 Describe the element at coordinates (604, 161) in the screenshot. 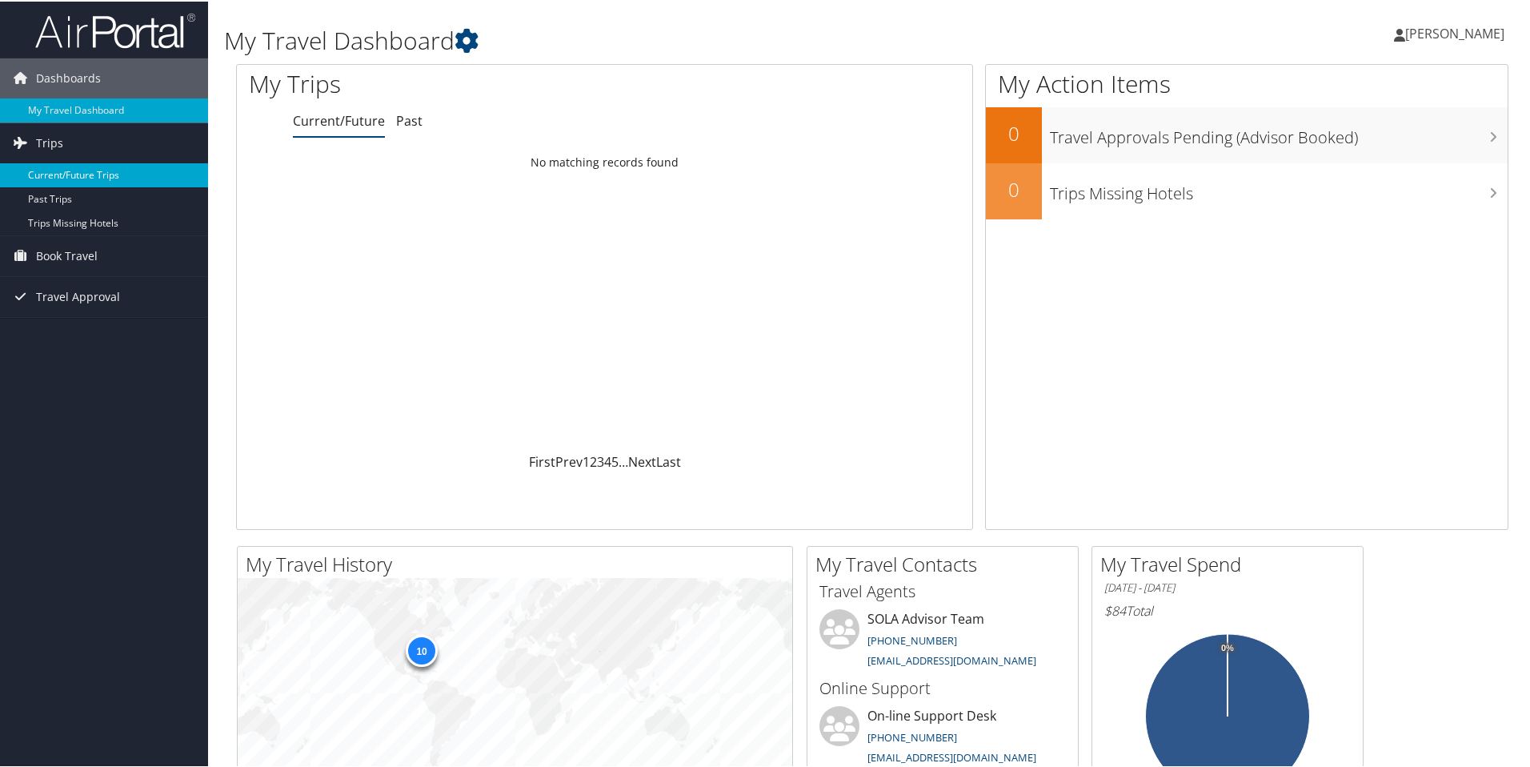

I see `td: No matching records found` at that location.